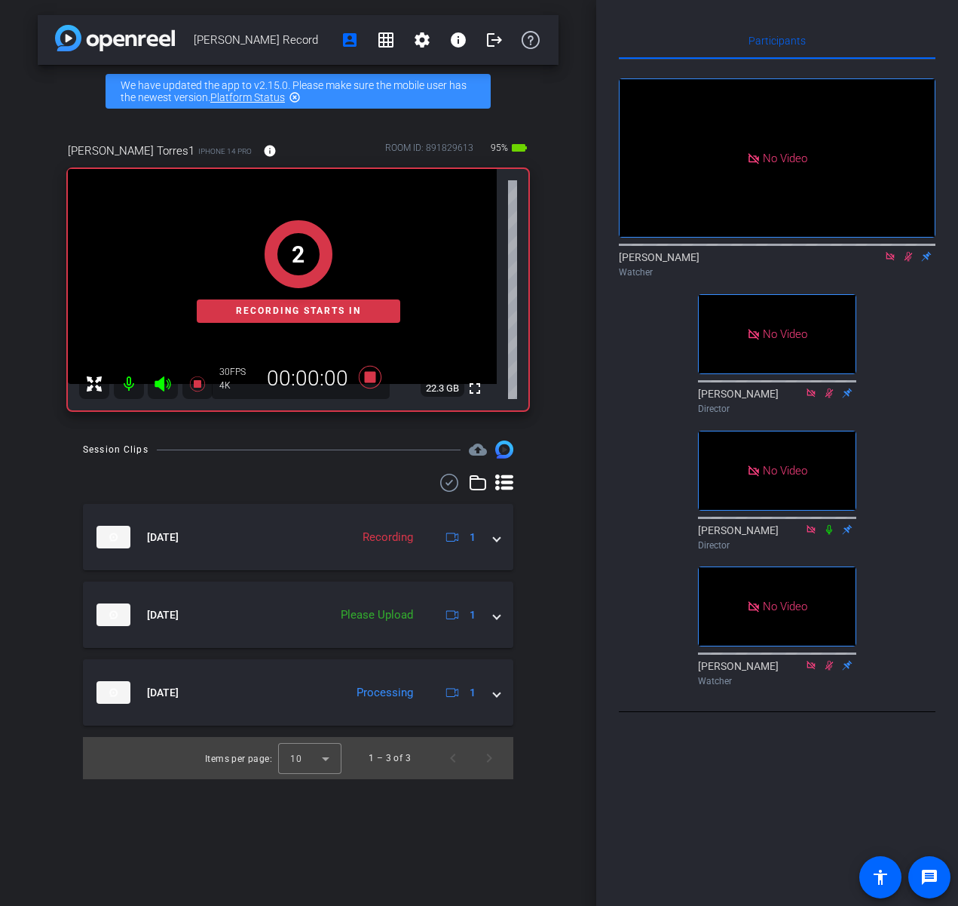  What do you see at coordinates (115, 449) in the screenshot?
I see `div: Session Clips` at bounding box center [115, 449].